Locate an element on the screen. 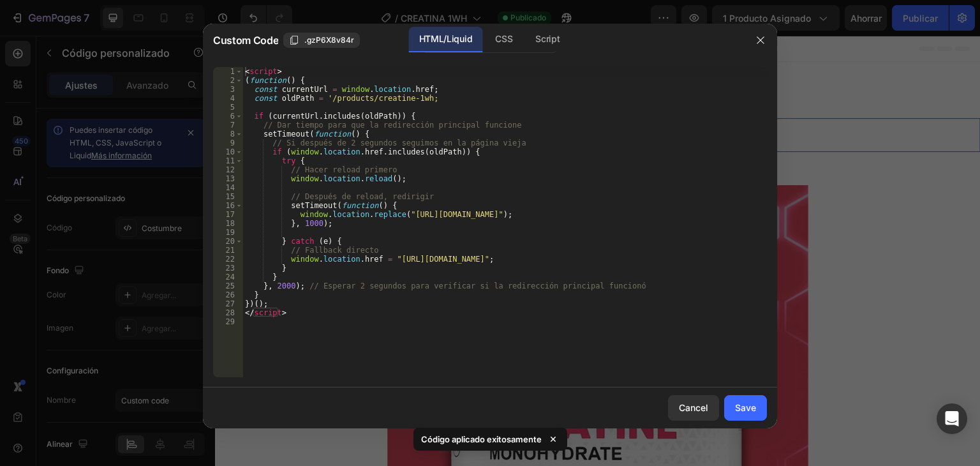 The width and height of the screenshot is (980, 466). div: Cancel is located at coordinates (694, 407).